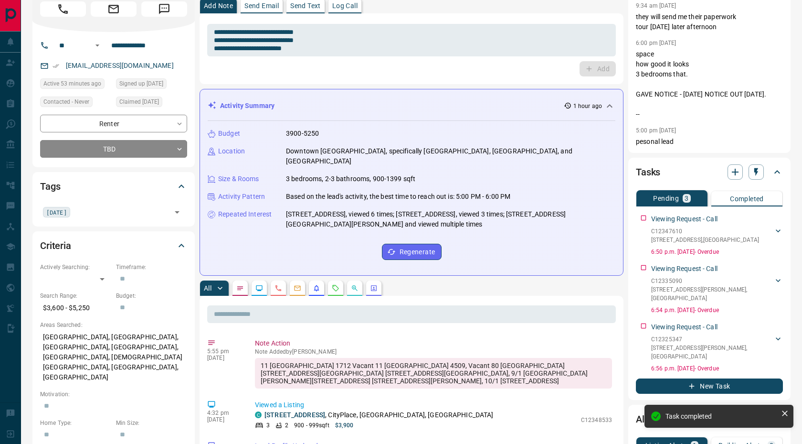  I want to click on p: All, so click(208, 288).